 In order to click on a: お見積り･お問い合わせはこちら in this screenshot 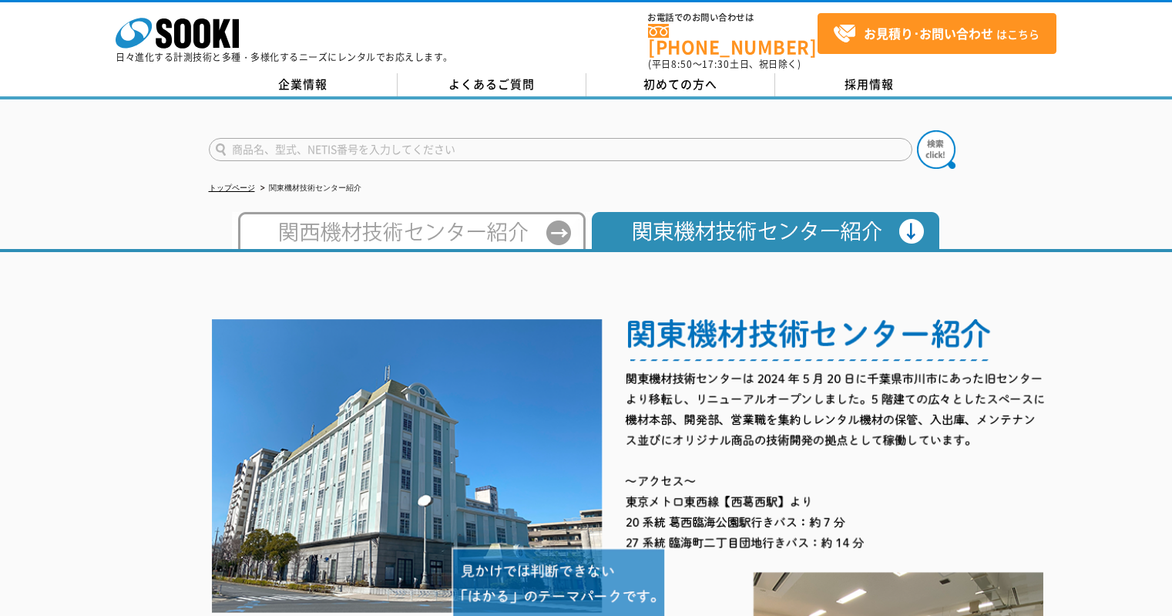, I will do `click(937, 33)`.